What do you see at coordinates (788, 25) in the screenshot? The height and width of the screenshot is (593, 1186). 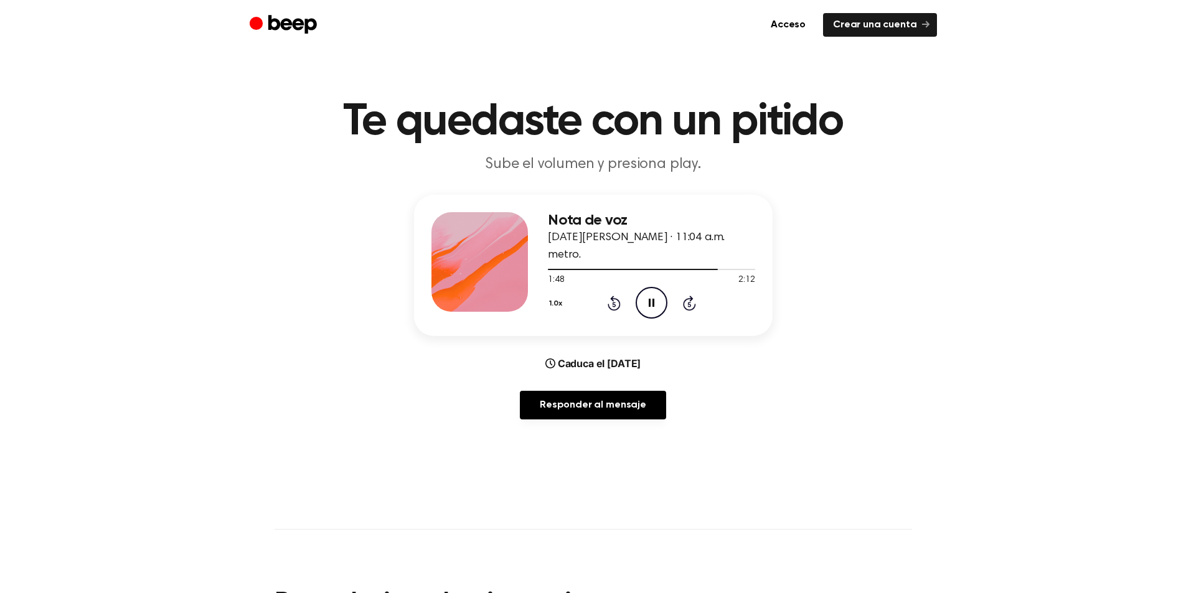 I see `font: Acceso` at bounding box center [788, 25].